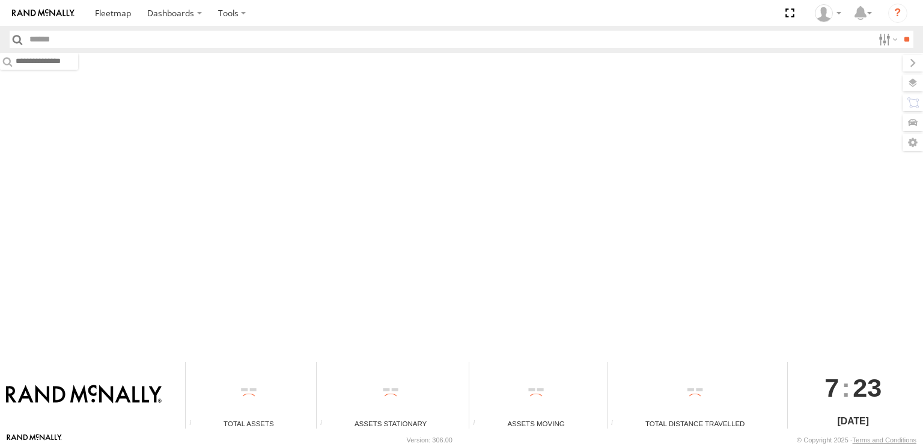 This screenshot has height=446, width=923. Describe the element at coordinates (83, 395) in the screenshot. I see `img: Rand McNally` at that location.